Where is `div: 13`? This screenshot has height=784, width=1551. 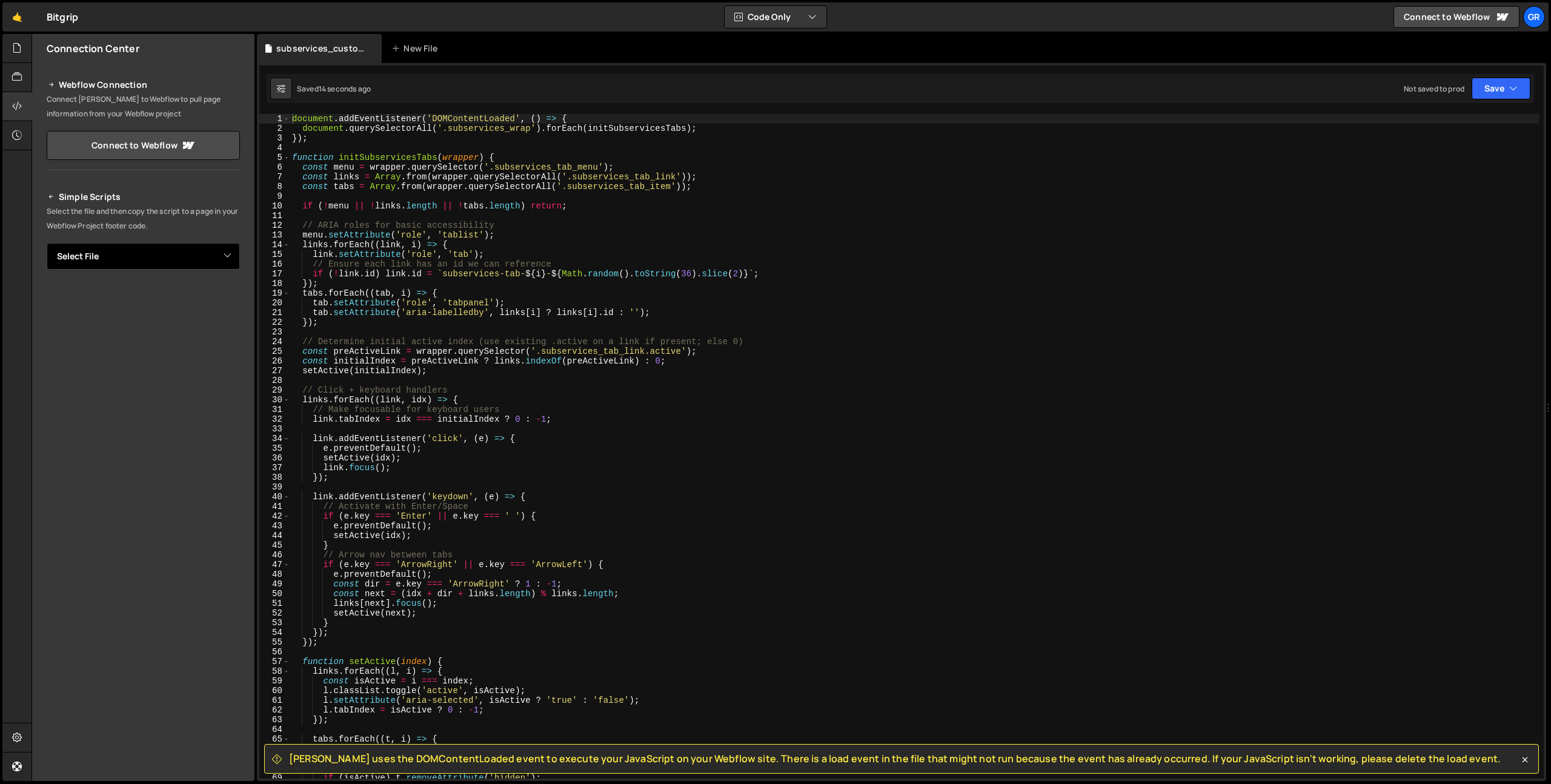
div: 13 is located at coordinates (275, 235).